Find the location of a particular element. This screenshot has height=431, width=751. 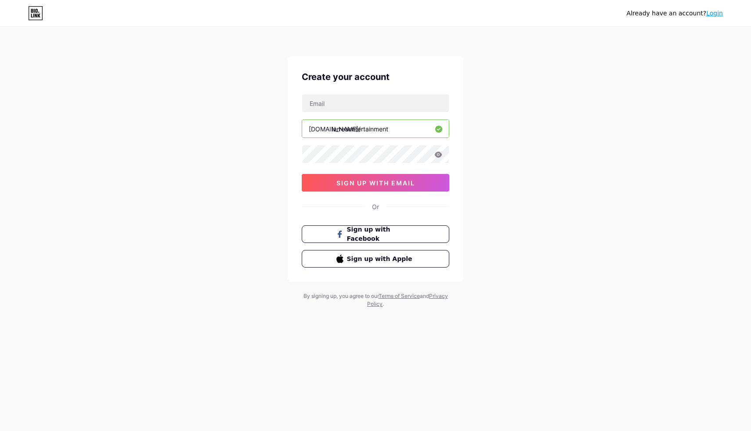

div: By signing up, you agree to our and . is located at coordinates (375, 300).